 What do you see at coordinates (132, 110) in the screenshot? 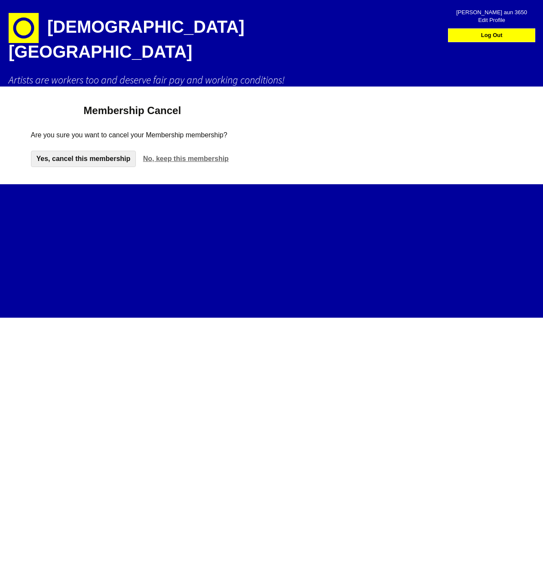
I see `h1: Membership Cancel` at bounding box center [132, 110].